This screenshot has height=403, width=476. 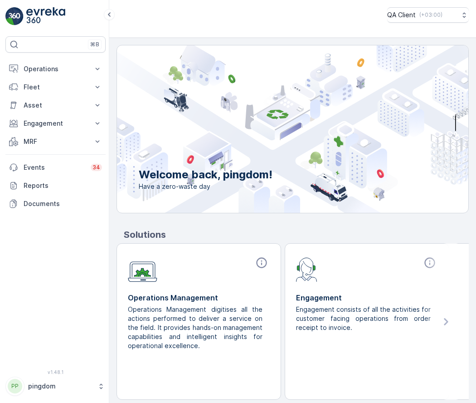 I want to click on button: Asset, so click(x=55, y=105).